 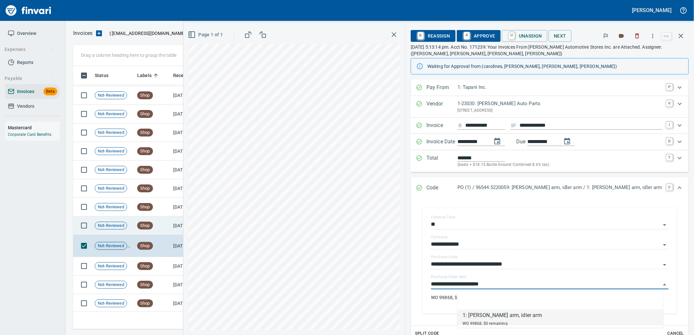 What do you see at coordinates (560, 36) in the screenshot?
I see `span: Next` at bounding box center [560, 36].